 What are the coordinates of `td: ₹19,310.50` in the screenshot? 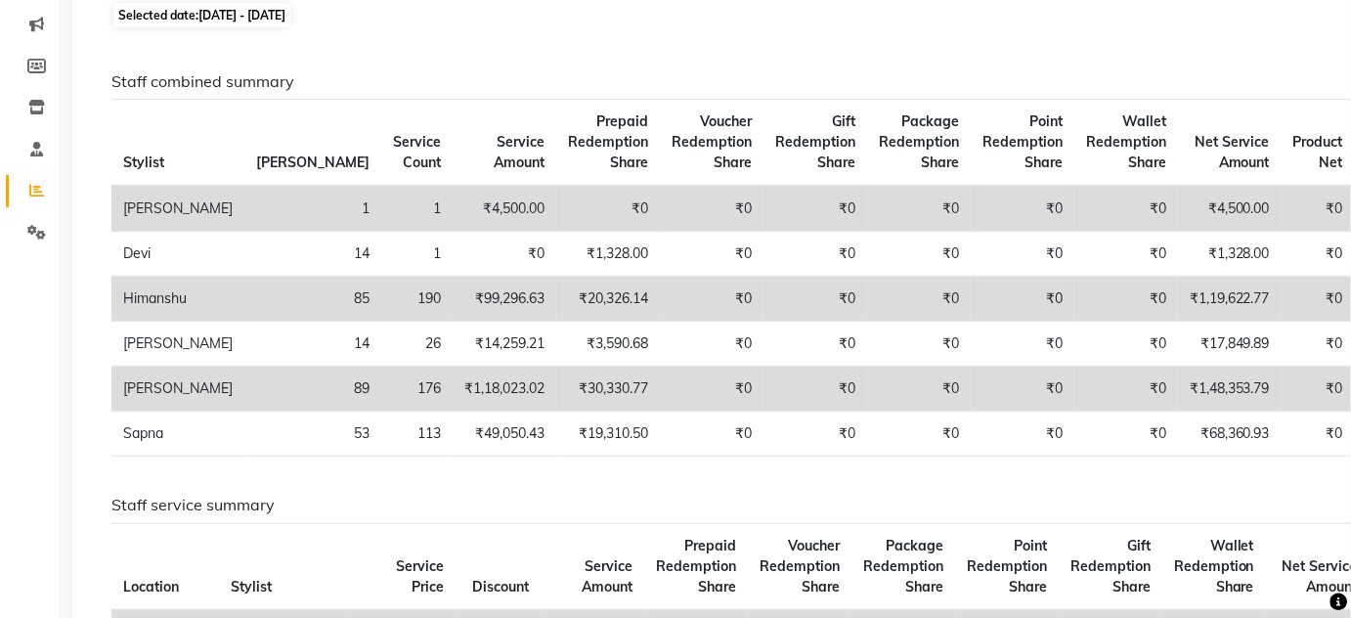 It's located at (608, 434).